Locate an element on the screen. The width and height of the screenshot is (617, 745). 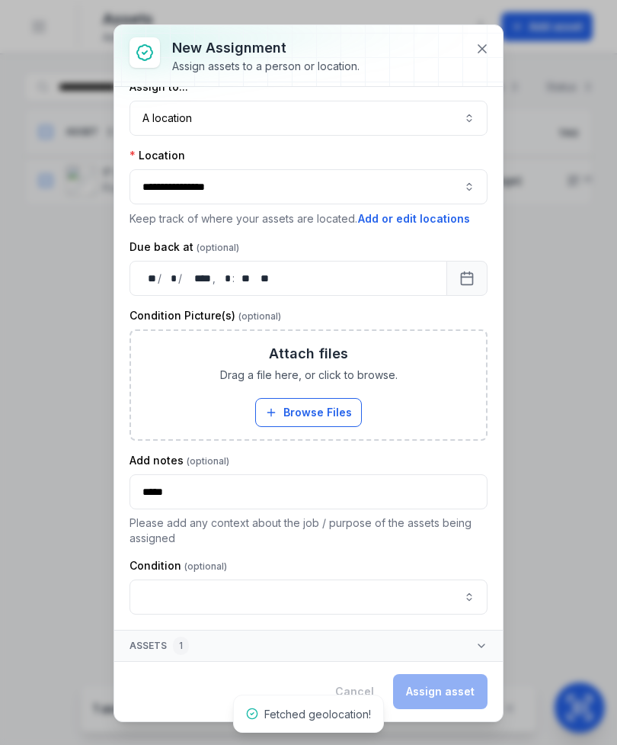
div: am/pm, is located at coordinates (261, 278).